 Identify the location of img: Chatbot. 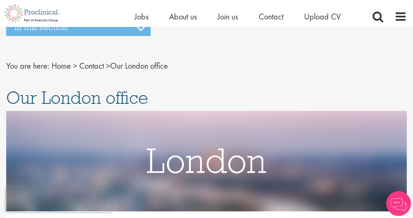
(399, 203).